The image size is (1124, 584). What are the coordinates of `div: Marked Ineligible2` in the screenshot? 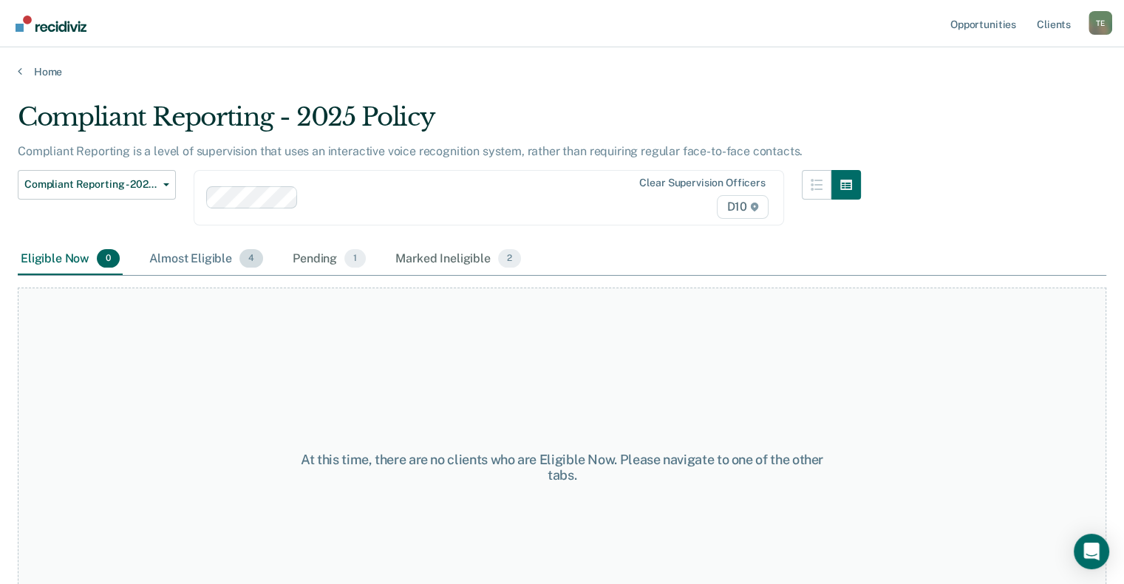 It's located at (458, 259).